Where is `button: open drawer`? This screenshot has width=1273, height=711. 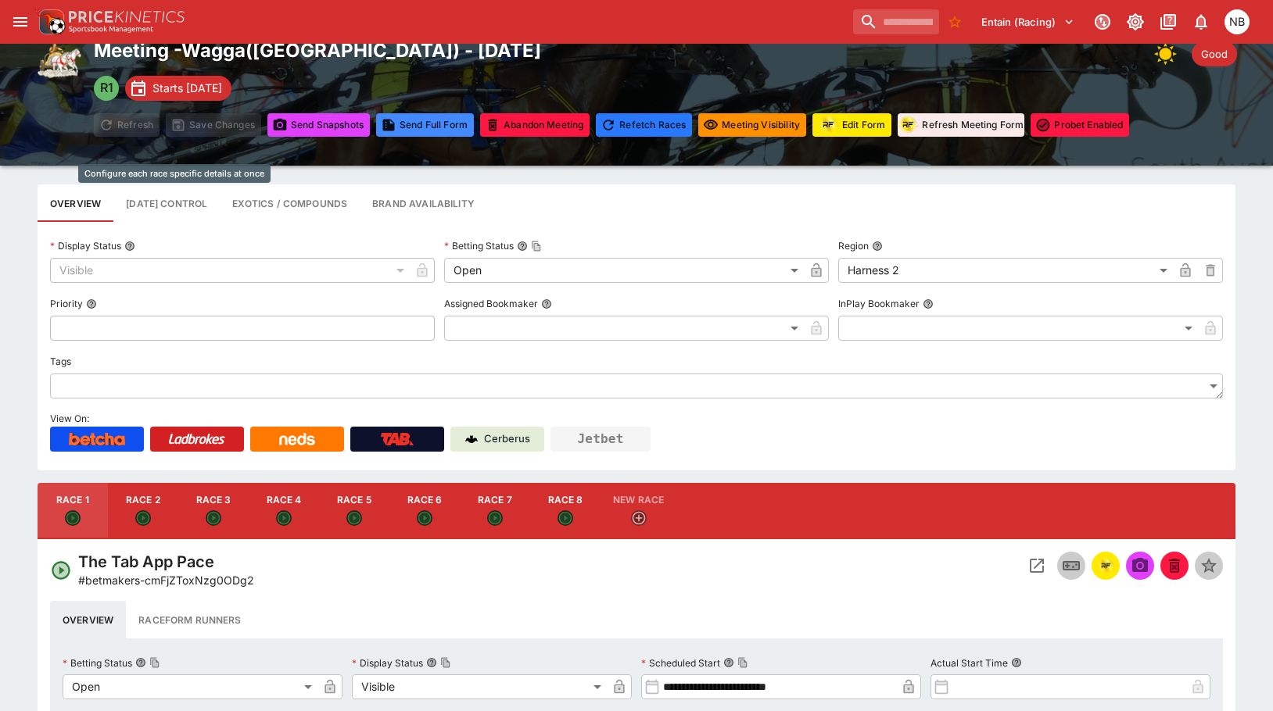
button: open drawer is located at coordinates (20, 22).